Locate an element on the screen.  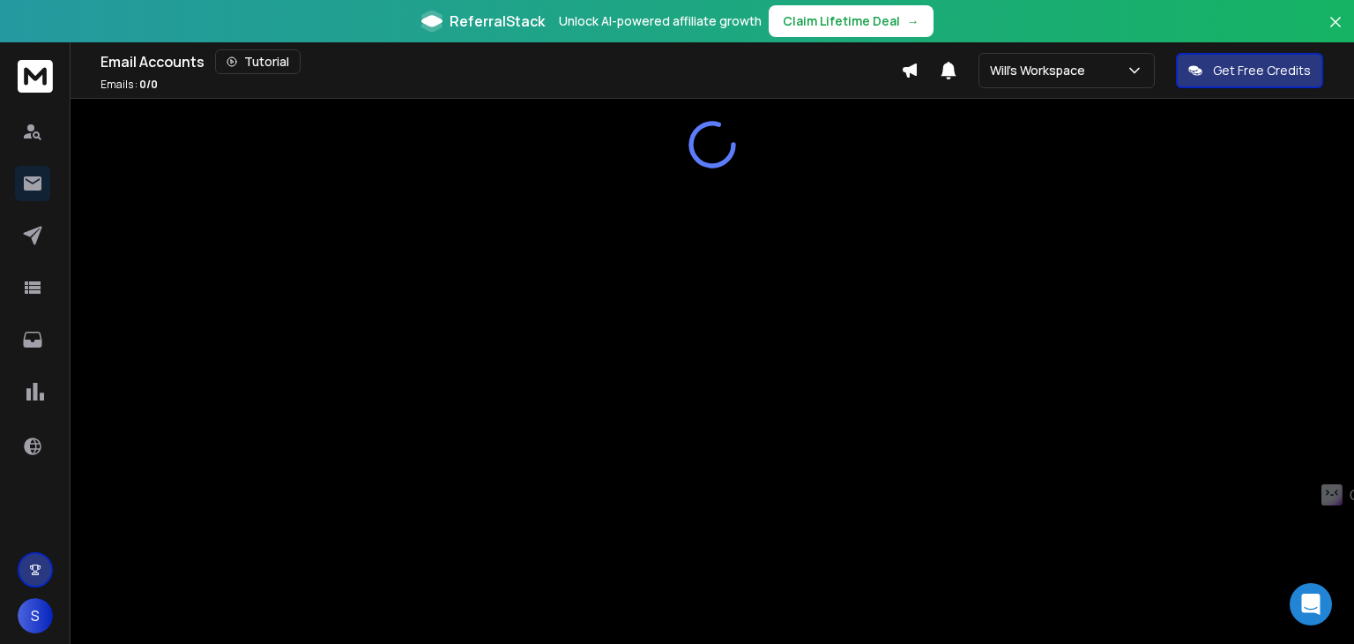
p: Emails : is located at coordinates (129, 85).